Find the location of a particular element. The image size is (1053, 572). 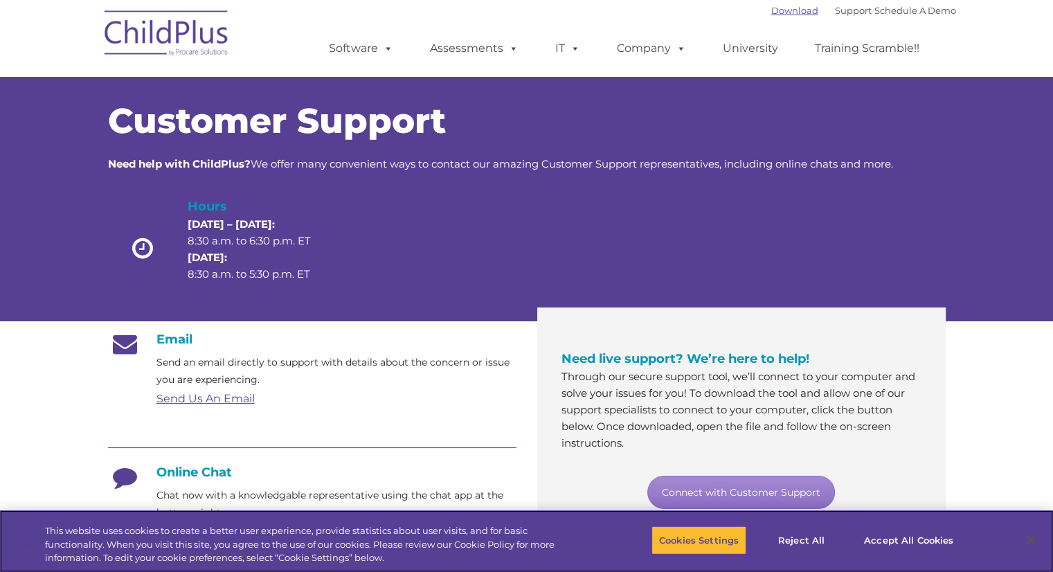

a: University is located at coordinates (751, 48).